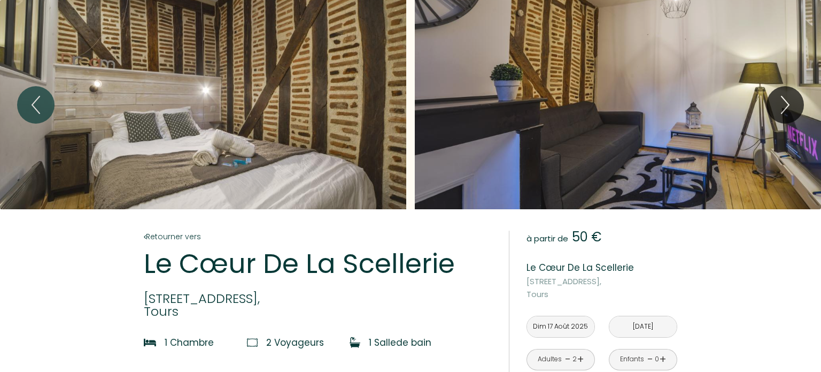  Describe the element at coordinates (548, 238) in the screenshot. I see `span: à partir de` at that location.